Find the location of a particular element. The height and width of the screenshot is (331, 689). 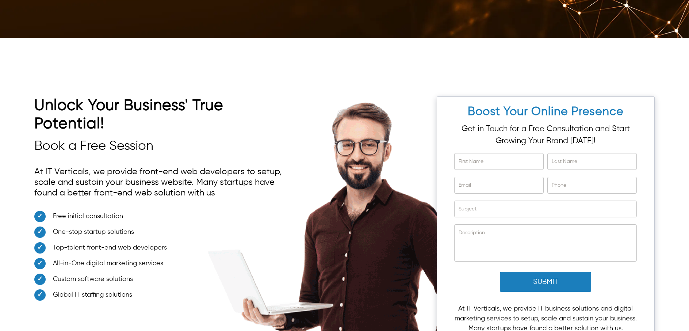

span: One-stop startup solutions is located at coordinates (93, 232).